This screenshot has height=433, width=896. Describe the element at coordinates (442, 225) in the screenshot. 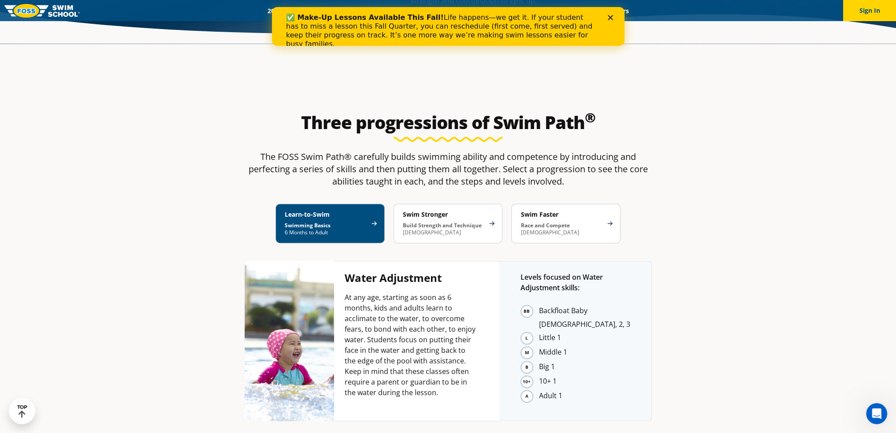

I see `strong: Build Strength and Technique` at that location.